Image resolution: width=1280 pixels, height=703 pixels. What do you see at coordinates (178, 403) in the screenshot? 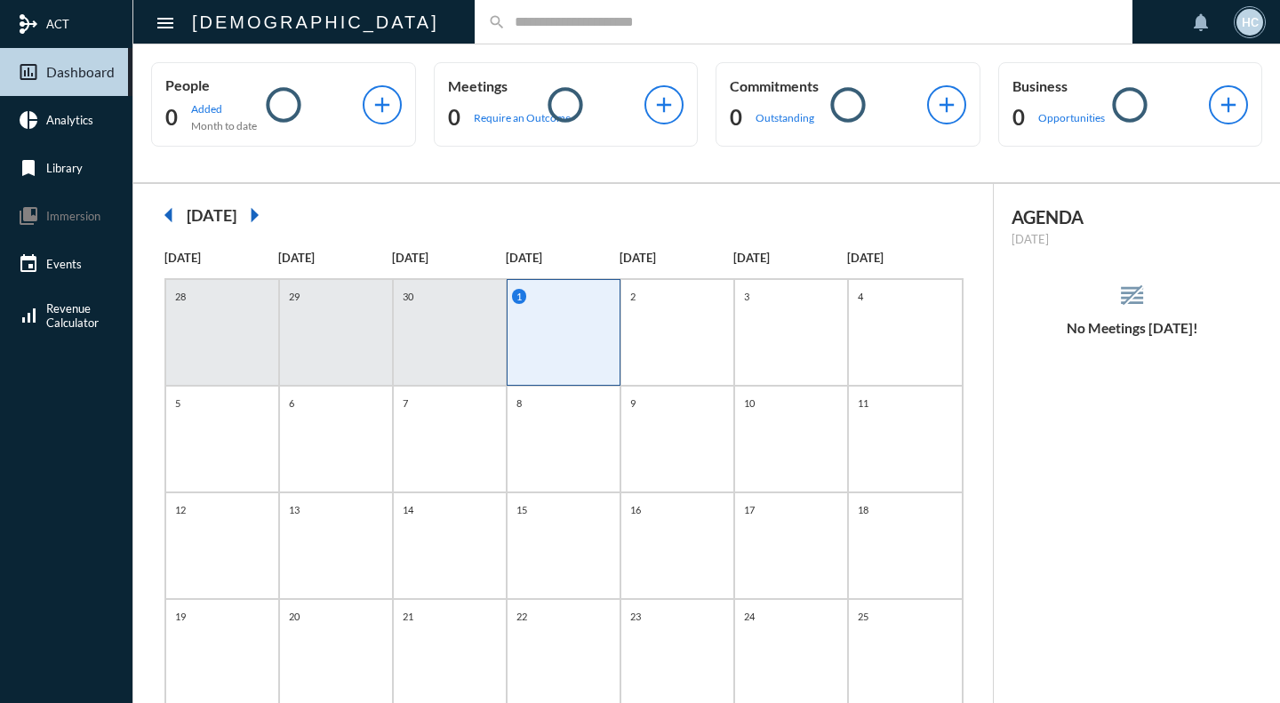
I see `p: 5` at bounding box center [178, 403].